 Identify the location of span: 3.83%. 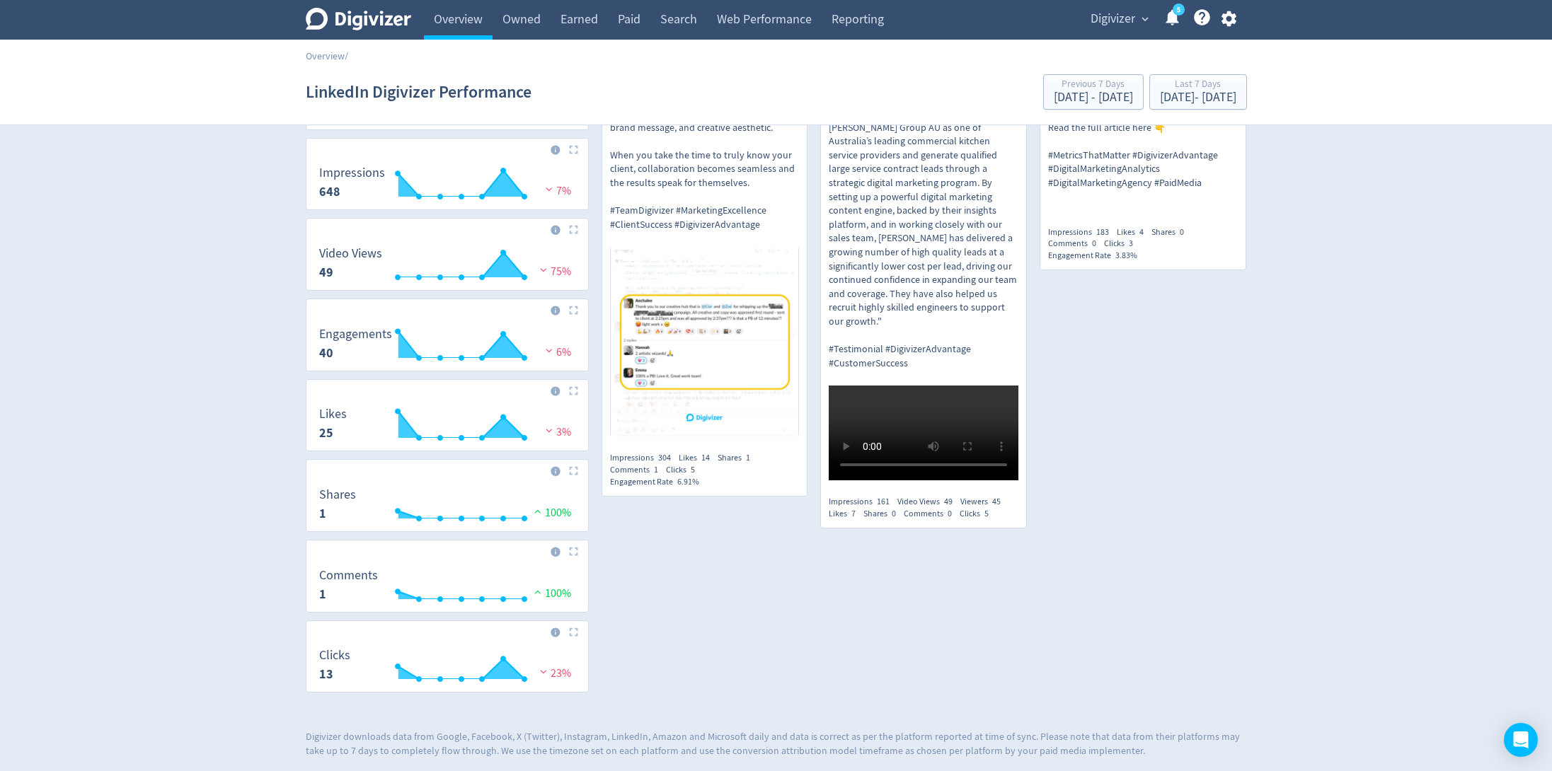
(1126, 255).